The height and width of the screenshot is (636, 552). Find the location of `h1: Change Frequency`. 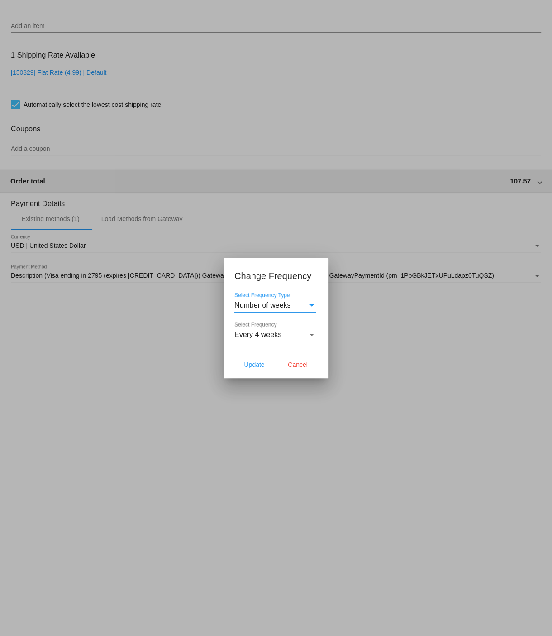

h1: Change Frequency is located at coordinates (276, 276).